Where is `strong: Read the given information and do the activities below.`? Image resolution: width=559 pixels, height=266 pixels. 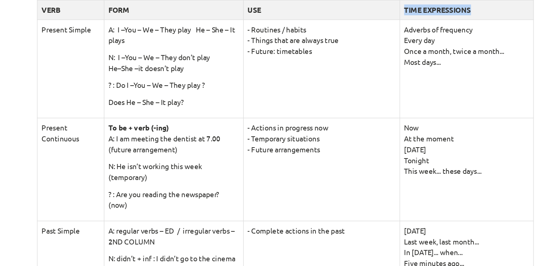 strong: Read the given information and do the activities below. is located at coordinates (188, 42).